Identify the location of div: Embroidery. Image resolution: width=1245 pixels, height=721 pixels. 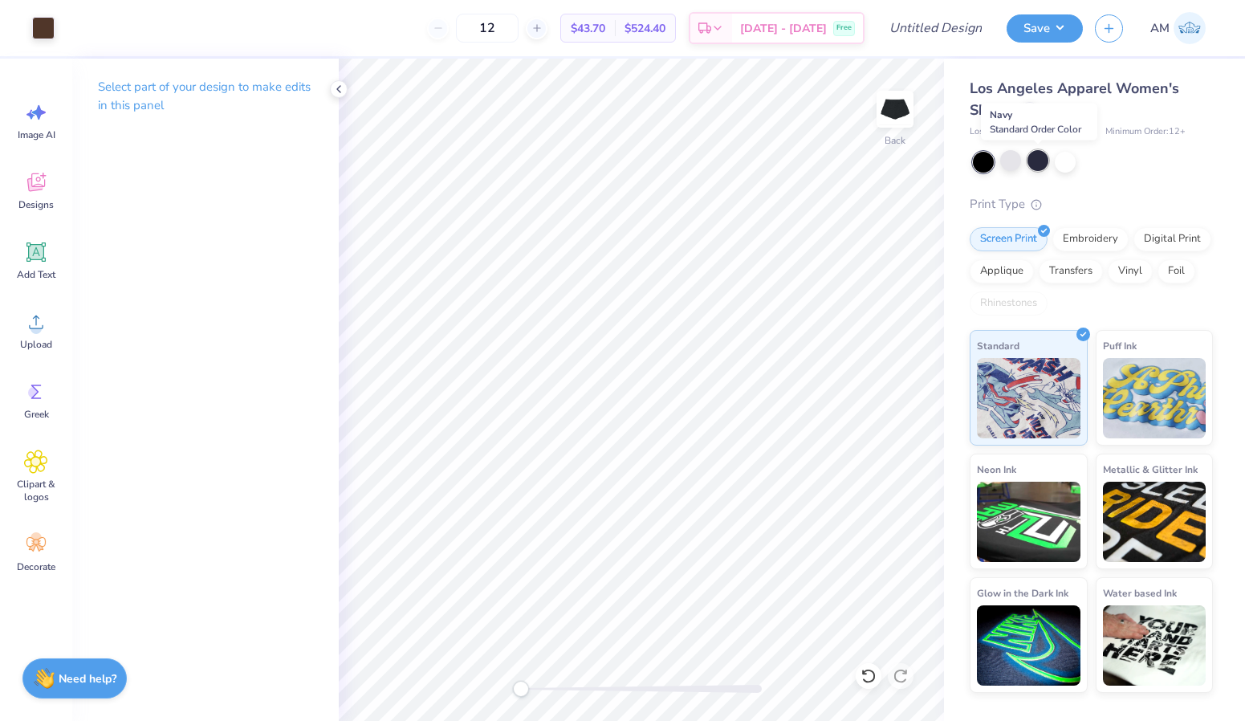
(1090, 239).